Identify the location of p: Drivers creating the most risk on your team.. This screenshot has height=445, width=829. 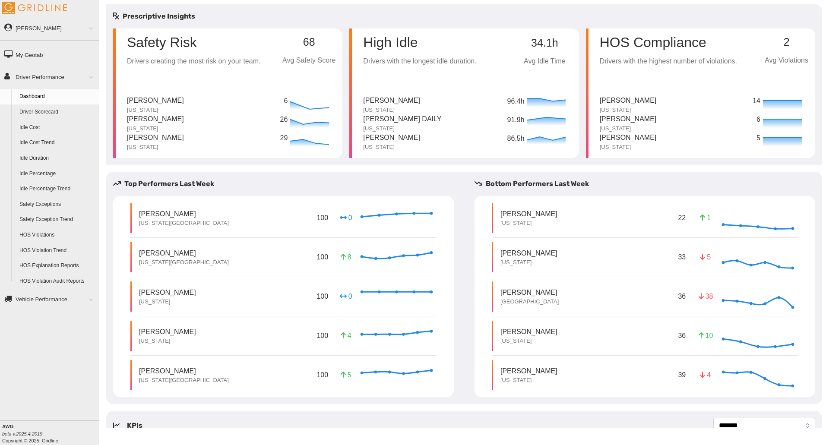
(193, 61).